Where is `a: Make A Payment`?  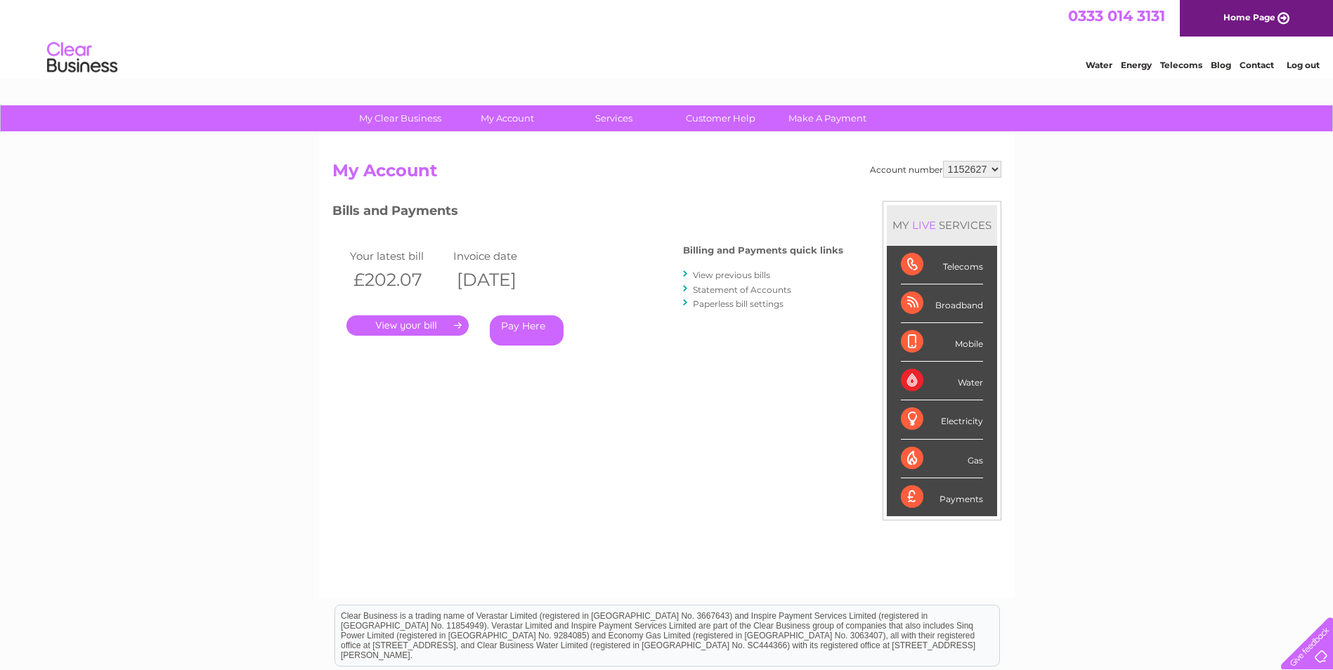
a: Make A Payment is located at coordinates (827, 118).